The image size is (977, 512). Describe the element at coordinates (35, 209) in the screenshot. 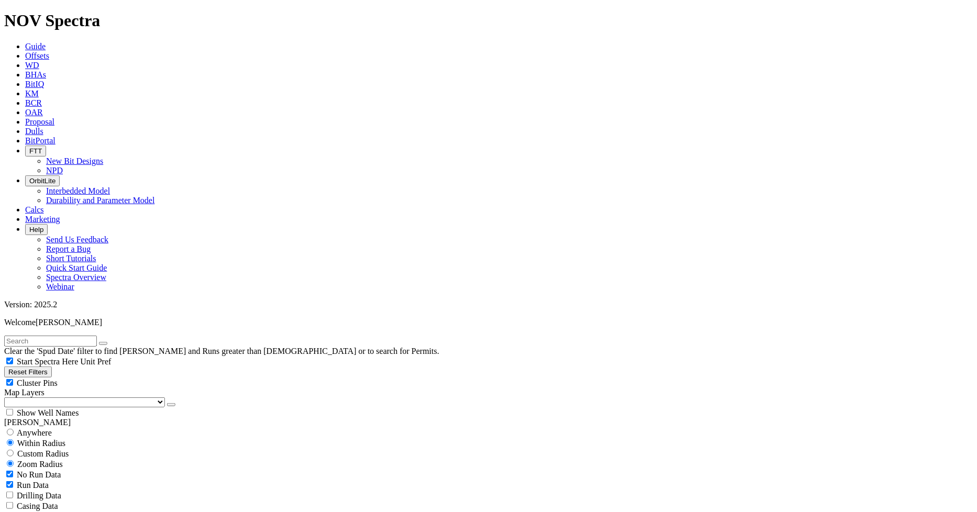

I see `span: Calcs` at that location.